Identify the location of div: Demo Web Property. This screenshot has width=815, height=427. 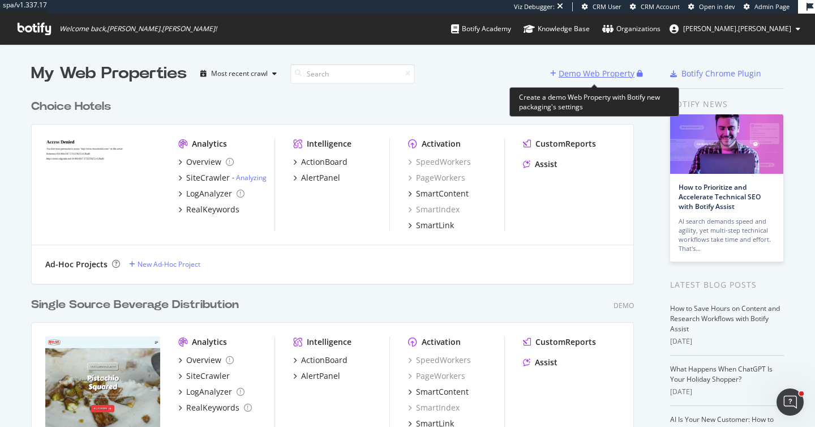
(597, 74).